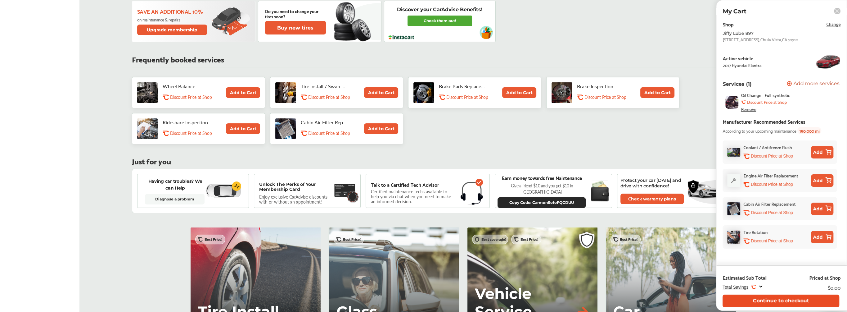 This screenshot has width=847, height=312. What do you see at coordinates (734, 11) in the screenshot?
I see `p: My Cart` at bounding box center [734, 11].